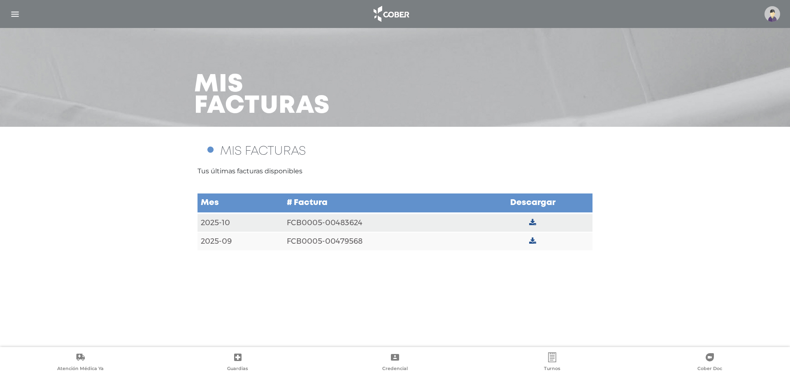  Describe the element at coordinates (263, 151) in the screenshot. I see `span: MIS FACTURAS` at that location.